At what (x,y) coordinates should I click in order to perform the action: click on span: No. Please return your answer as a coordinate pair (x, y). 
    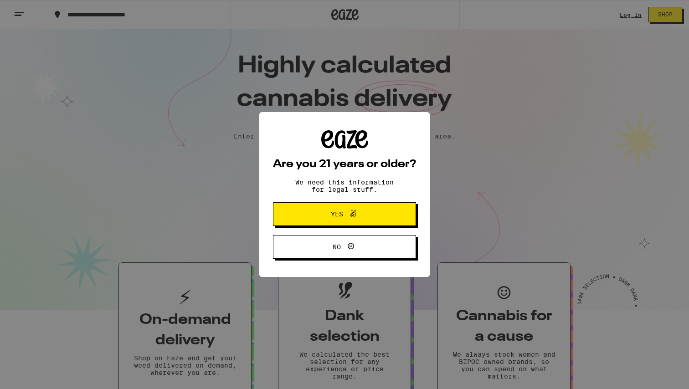
    Looking at the image, I should click on (337, 247).